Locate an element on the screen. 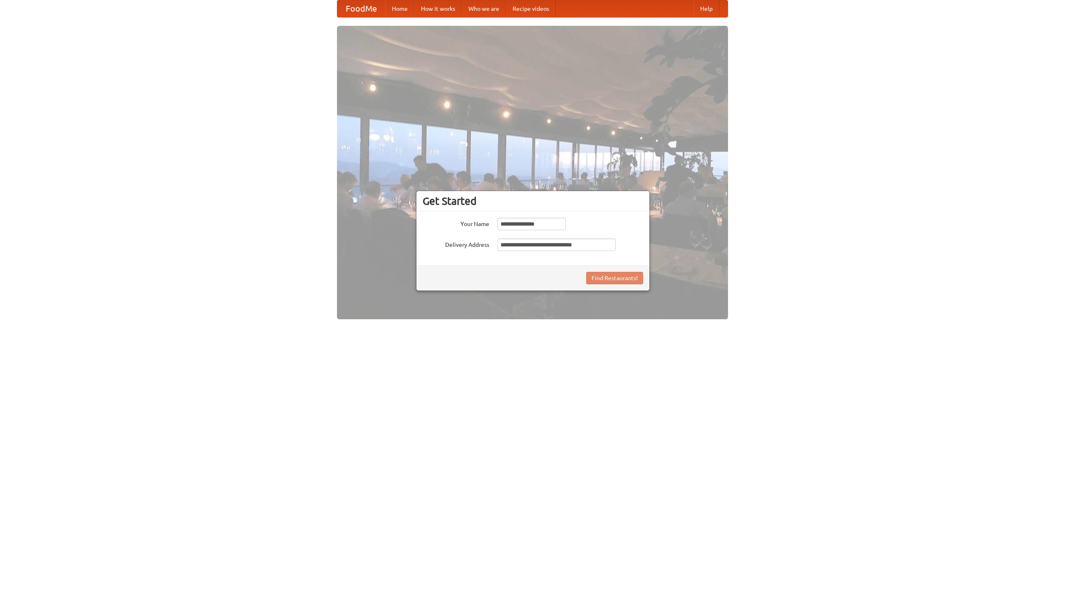 The height and width of the screenshot is (589, 1065). label: Your Name is located at coordinates (456, 223).